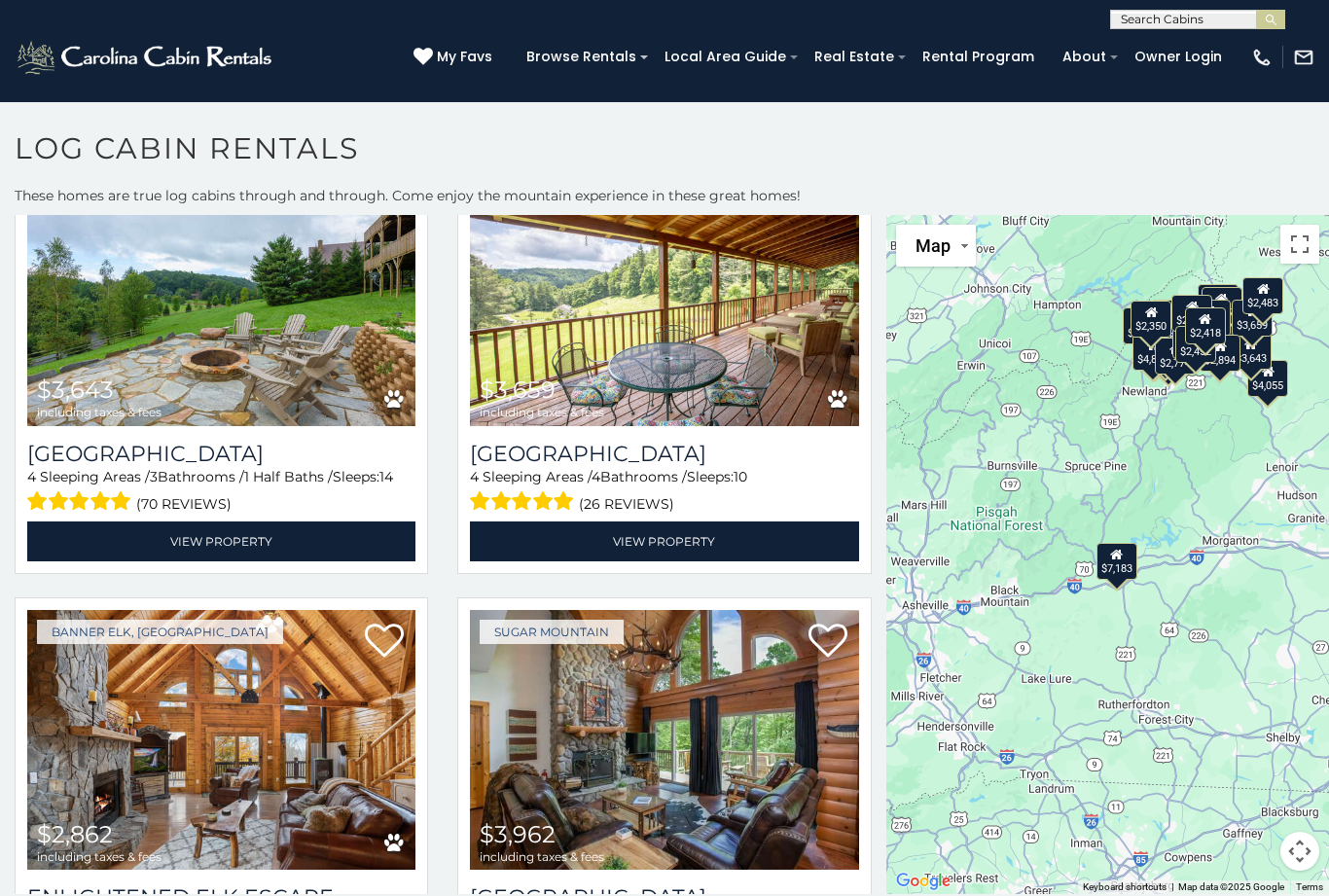  What do you see at coordinates (154, 477) in the screenshot?
I see `span: 3` at bounding box center [154, 477].